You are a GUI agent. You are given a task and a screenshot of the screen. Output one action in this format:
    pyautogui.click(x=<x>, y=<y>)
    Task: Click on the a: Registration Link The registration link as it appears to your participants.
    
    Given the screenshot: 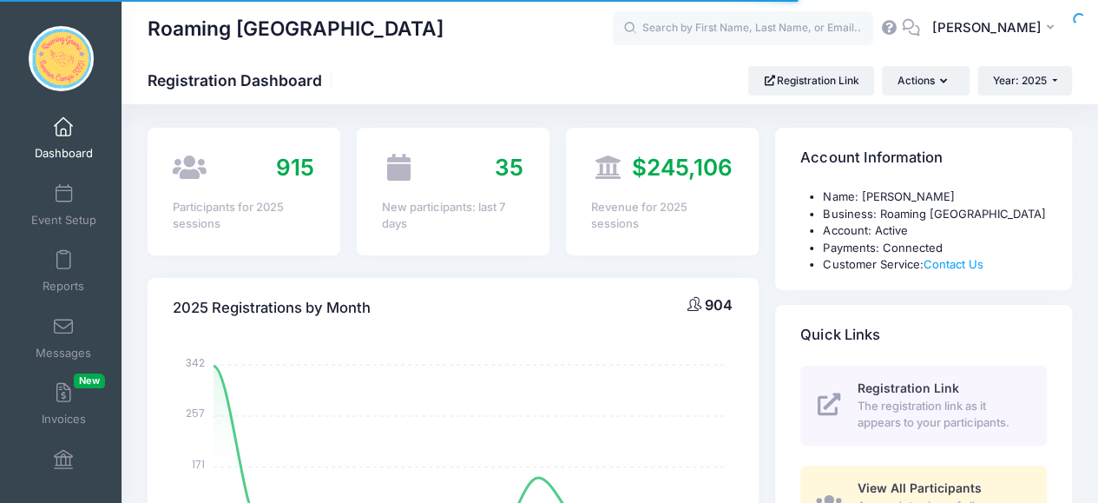 What is the action you would take?
    pyautogui.click(x=924, y=405)
    